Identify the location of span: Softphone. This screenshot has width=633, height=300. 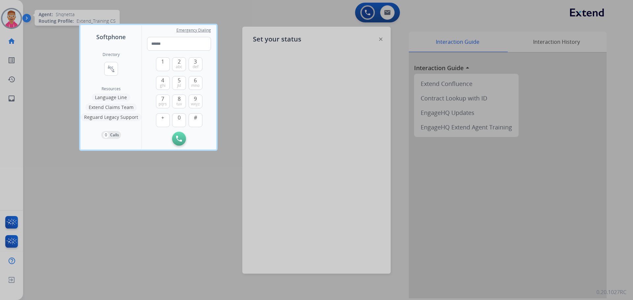
(111, 37).